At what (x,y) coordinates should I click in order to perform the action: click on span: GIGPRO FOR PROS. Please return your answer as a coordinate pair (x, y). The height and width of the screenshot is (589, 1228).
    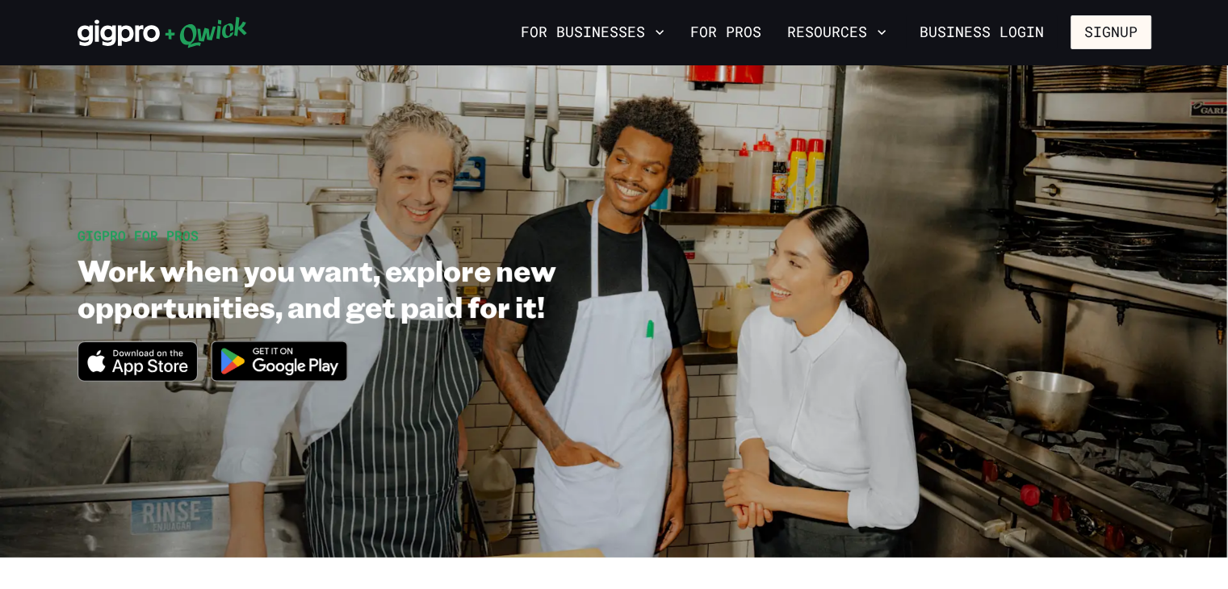
    Looking at the image, I should click on (138, 235).